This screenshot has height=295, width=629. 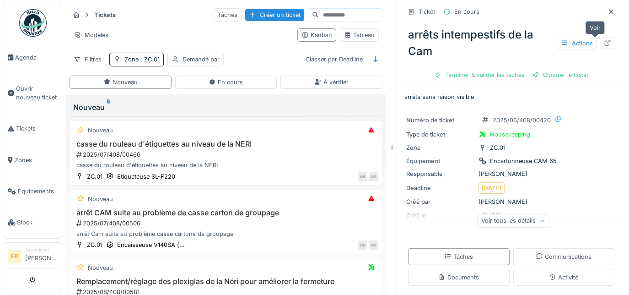 I want to click on div: Responsable, so click(x=440, y=173).